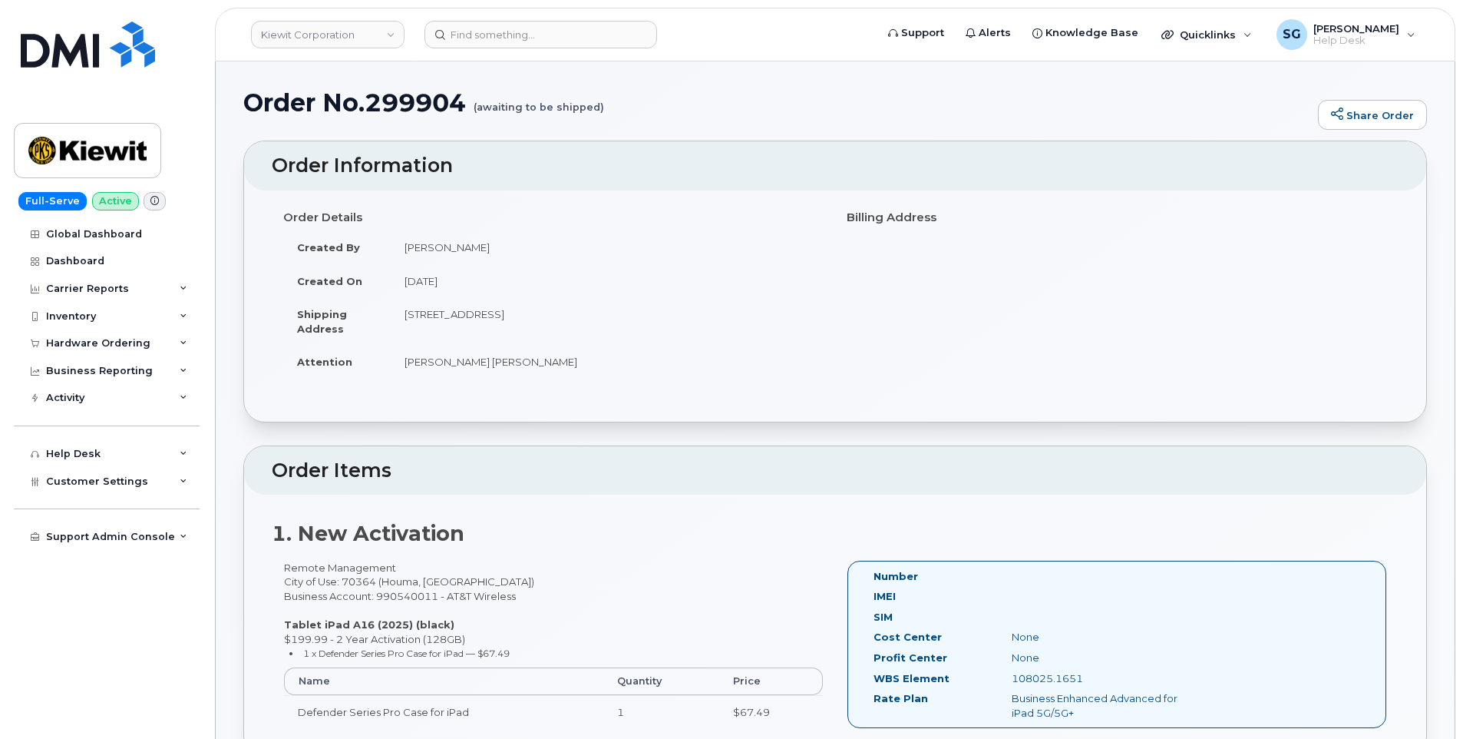 The height and width of the screenshot is (739, 1463). Describe the element at coordinates (883, 617) in the screenshot. I see `label: SIM` at that location.